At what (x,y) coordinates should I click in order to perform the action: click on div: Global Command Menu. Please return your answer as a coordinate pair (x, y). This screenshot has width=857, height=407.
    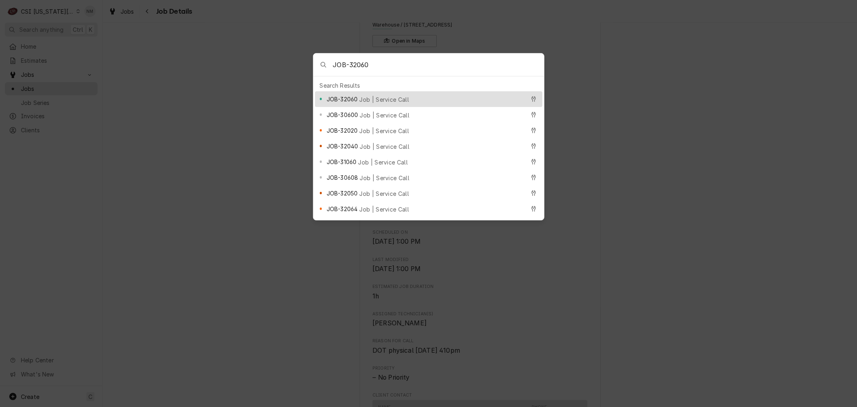
    Looking at the image, I should click on (429, 137).